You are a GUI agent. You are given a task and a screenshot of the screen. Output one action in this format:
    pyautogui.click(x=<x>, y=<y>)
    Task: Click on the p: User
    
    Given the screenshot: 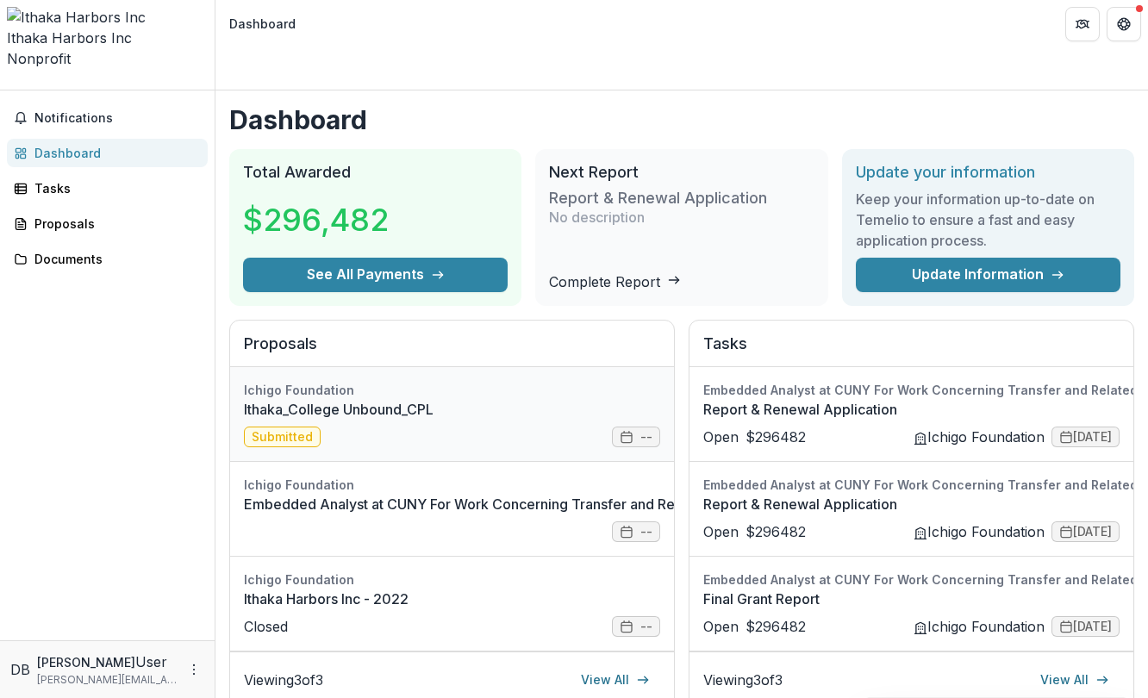 What is the action you would take?
    pyautogui.click(x=151, y=662)
    